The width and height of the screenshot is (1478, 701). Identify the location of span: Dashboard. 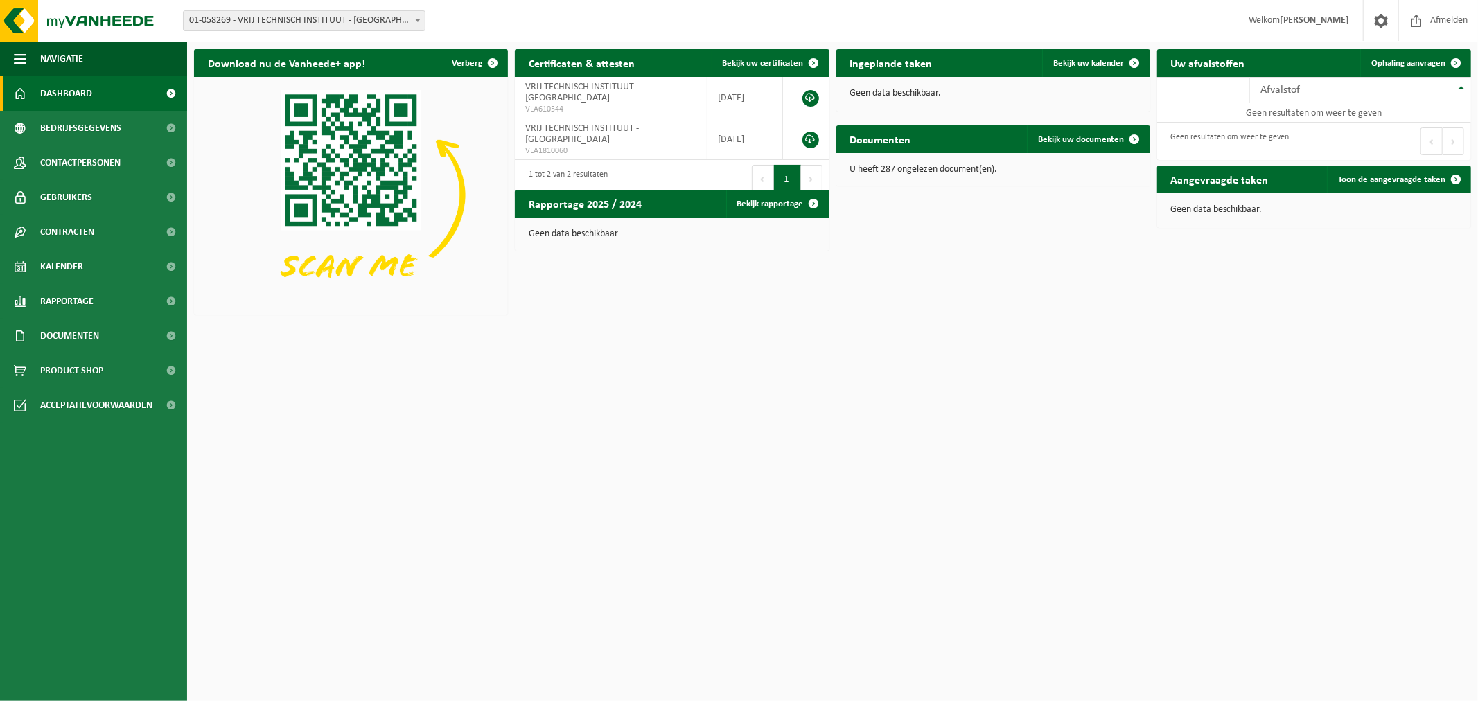
(66, 94).